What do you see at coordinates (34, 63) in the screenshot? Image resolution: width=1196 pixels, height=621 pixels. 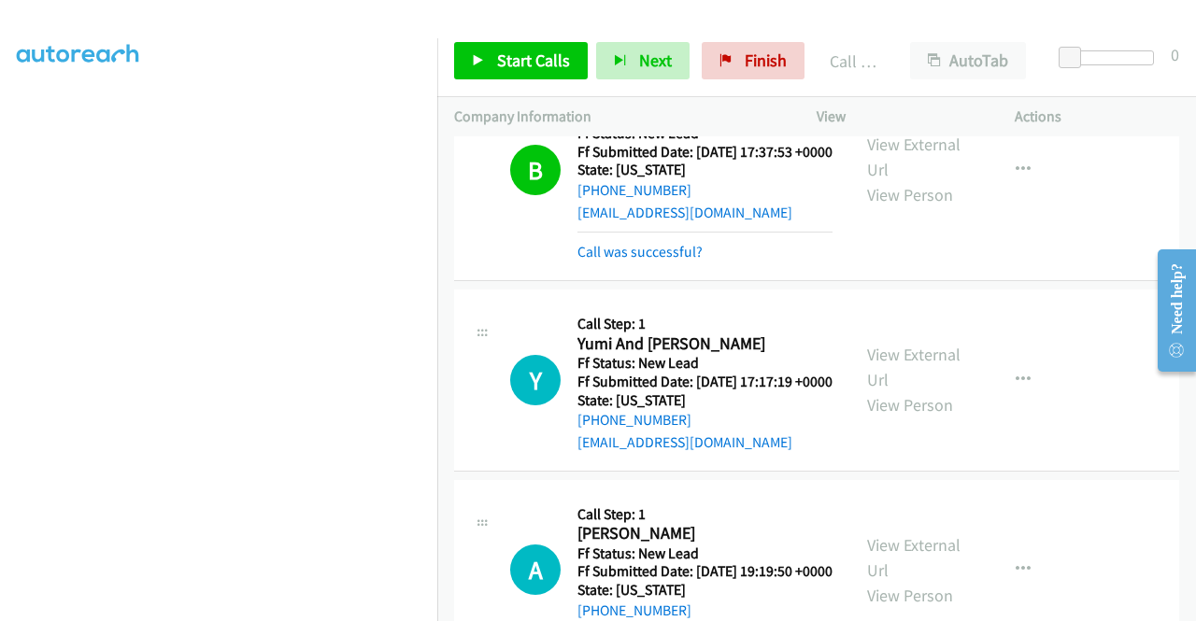 I see `div: Need help?` at bounding box center [34, 63].